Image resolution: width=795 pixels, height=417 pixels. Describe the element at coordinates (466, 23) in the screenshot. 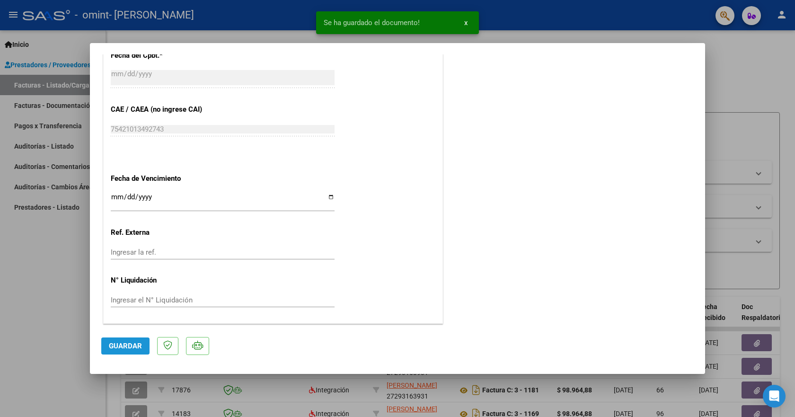

I see `button: x` at that location.